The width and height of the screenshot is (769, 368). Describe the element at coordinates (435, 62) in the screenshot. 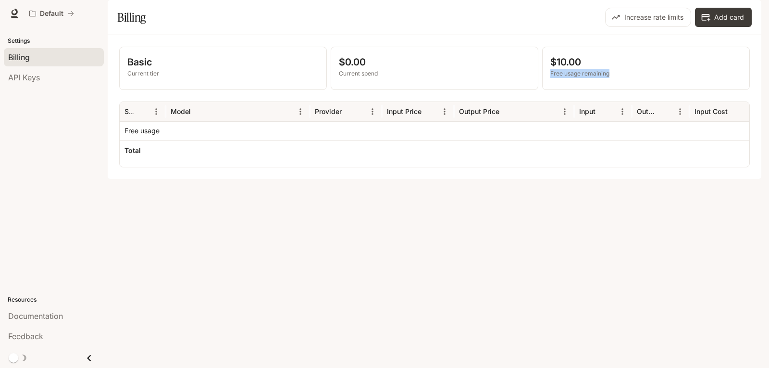

I see `p: $0.00` at that location.